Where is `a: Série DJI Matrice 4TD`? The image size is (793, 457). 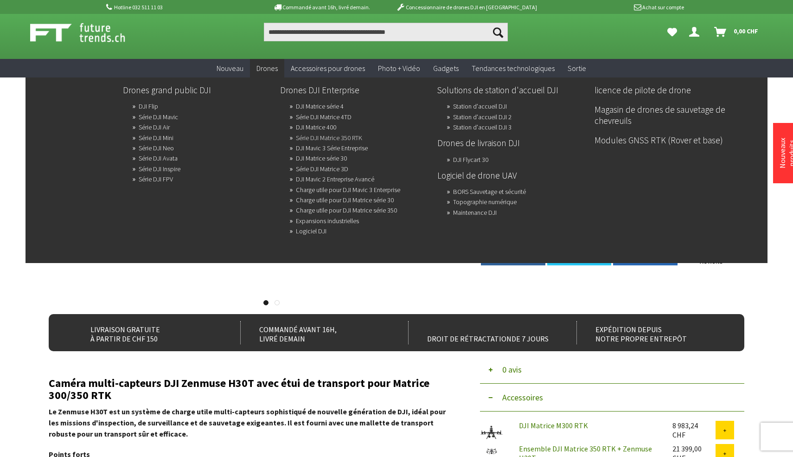 a: Série DJI Matrice 4TD is located at coordinates (324, 117).